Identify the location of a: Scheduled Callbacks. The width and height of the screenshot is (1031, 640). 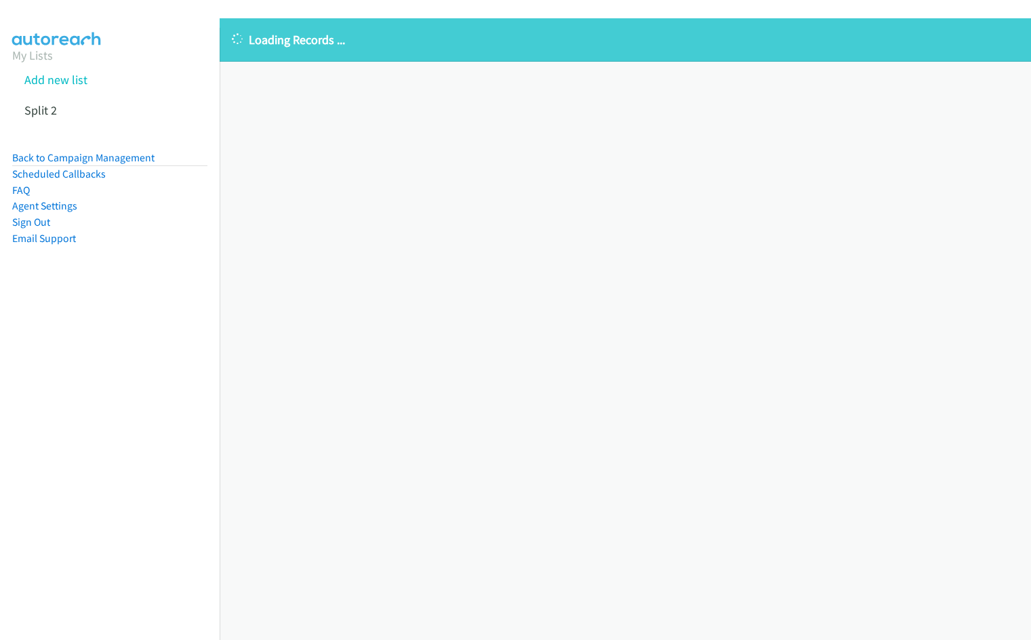
(59, 173).